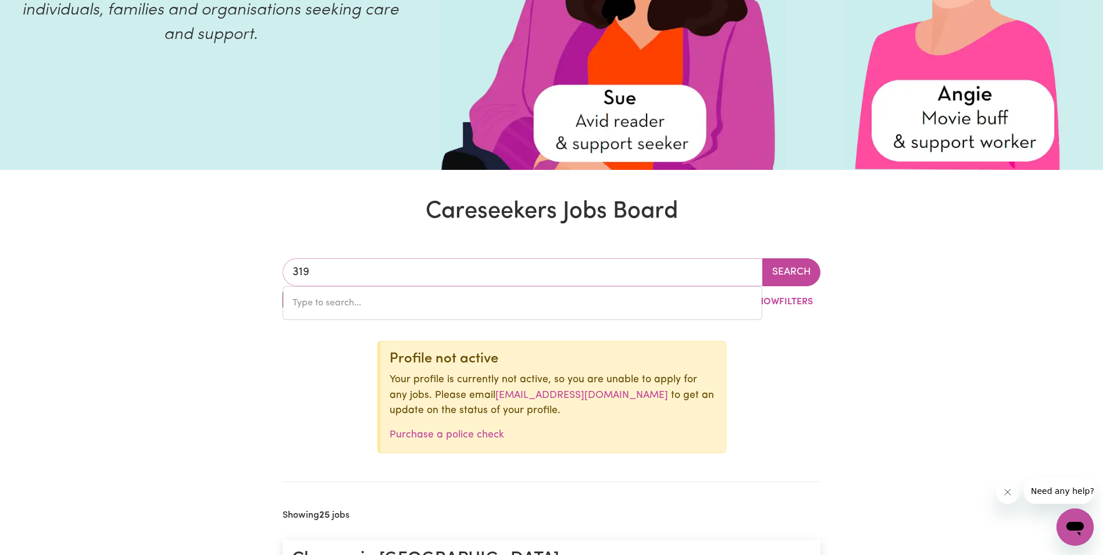  Describe the element at coordinates (523, 272) in the screenshot. I see `input: Enter a suburb or postcode` at that location.